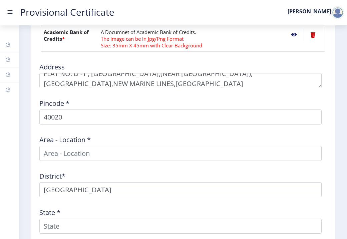 The image size is (347, 239). Describe the element at coordinates (190, 39) in the screenshot. I see `td: A Documnet of Academic Bank of Credits.` at that location.